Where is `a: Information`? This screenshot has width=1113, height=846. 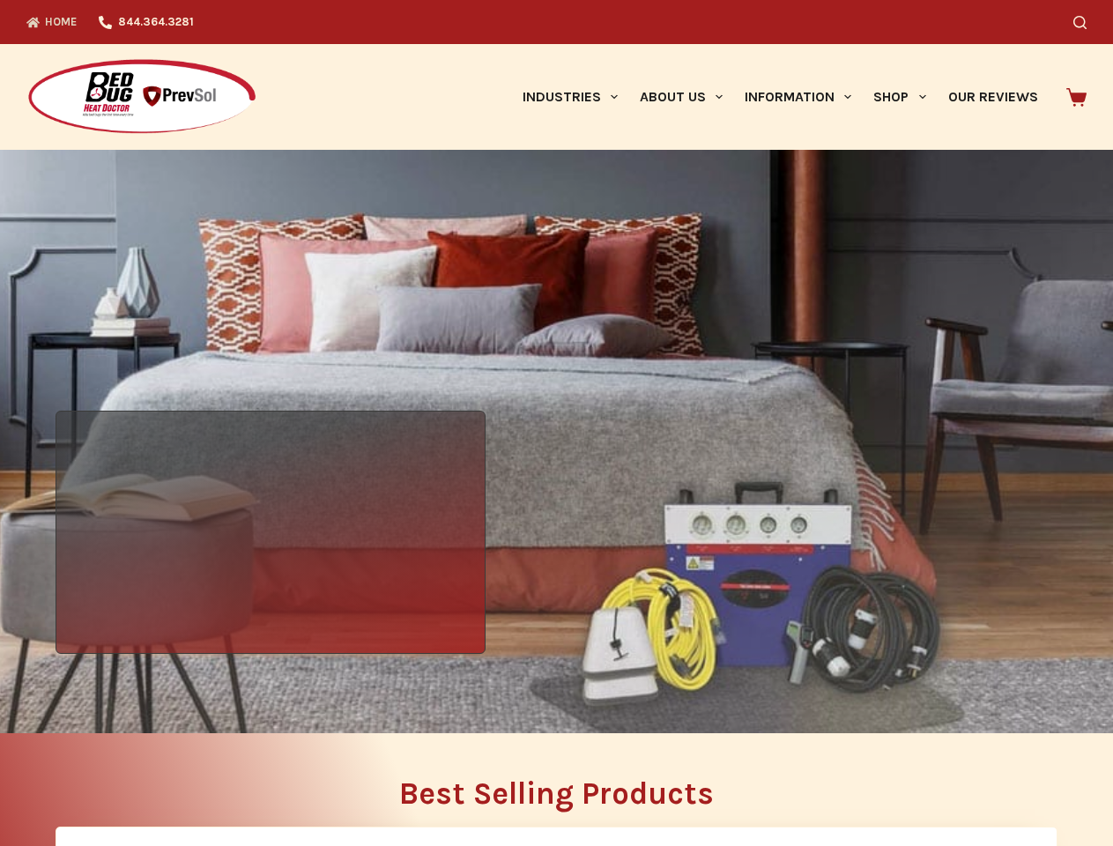 a: Information is located at coordinates (798, 97).